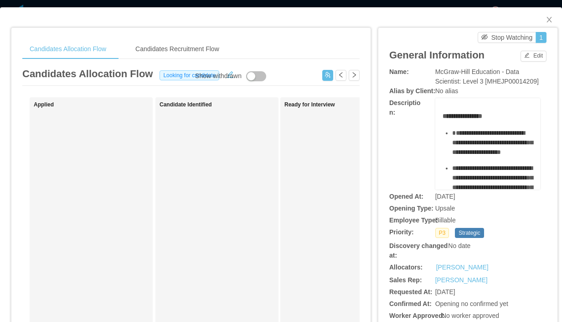  What do you see at coordinates (411, 291) in the screenshot?
I see `b: Requested At:` at bounding box center [411, 291].